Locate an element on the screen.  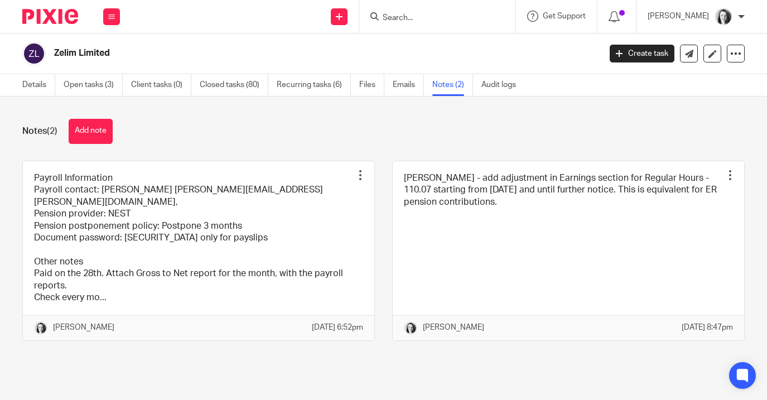
a: Create task is located at coordinates (642, 54).